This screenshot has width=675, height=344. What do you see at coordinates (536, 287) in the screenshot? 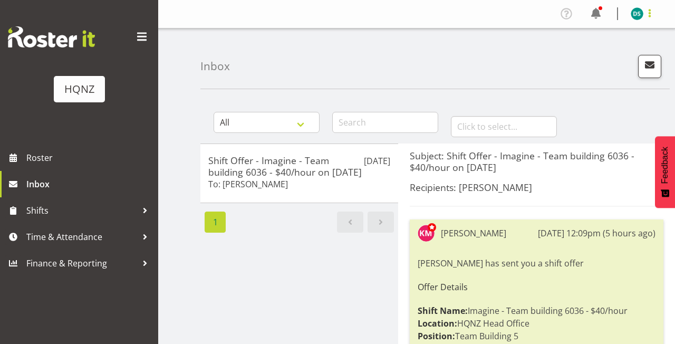
I see `h6: Offer Details` at bounding box center [536, 287].